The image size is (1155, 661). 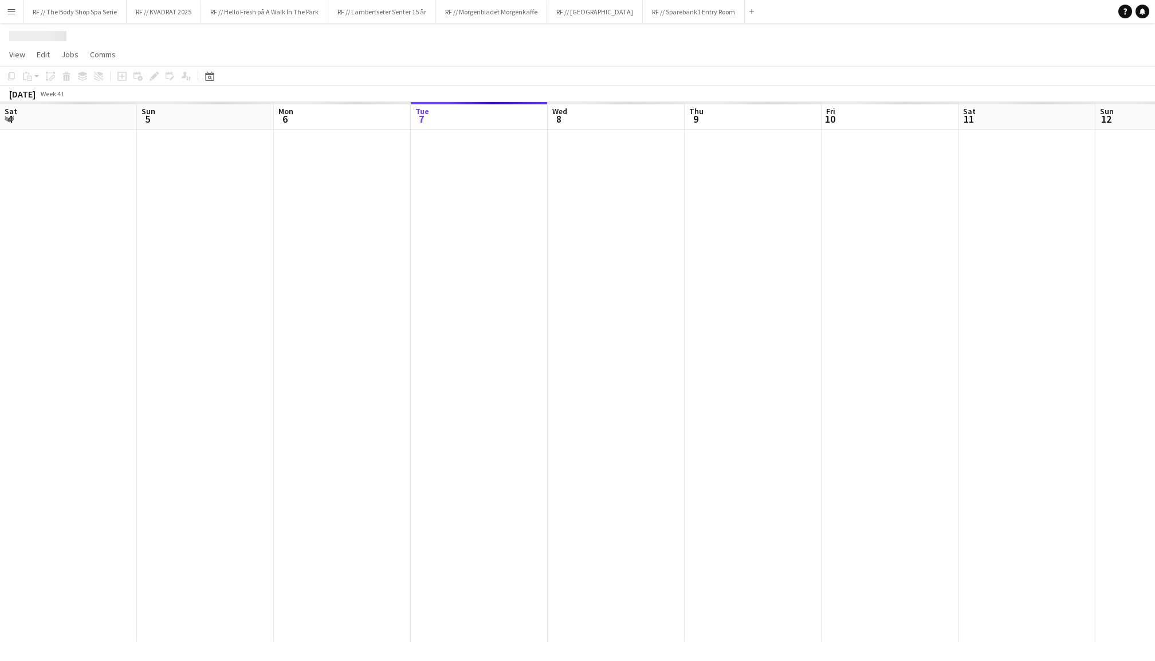 What do you see at coordinates (43, 54) in the screenshot?
I see `a: Edit` at bounding box center [43, 54].